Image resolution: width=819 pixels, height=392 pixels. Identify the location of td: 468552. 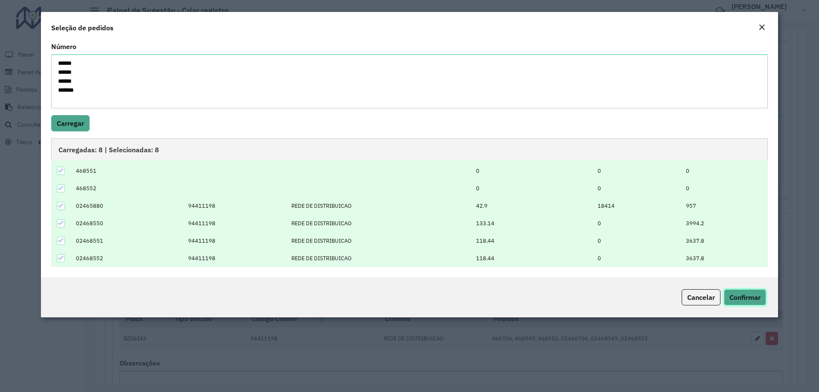
(127, 188).